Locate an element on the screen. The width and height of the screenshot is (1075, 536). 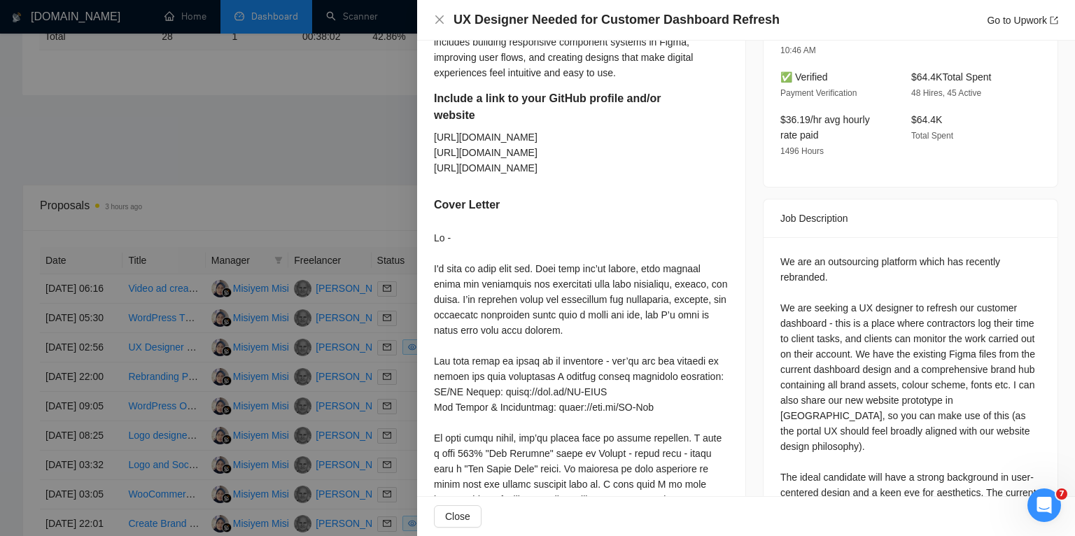
span: Close is located at coordinates (458, 516).